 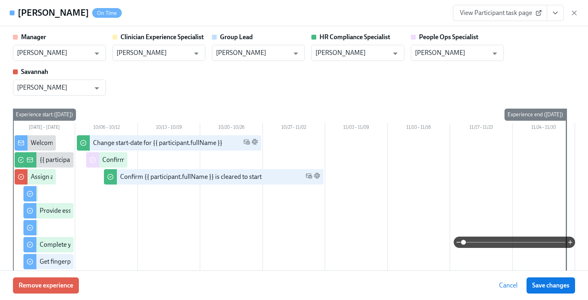 What do you see at coordinates (162, 37) in the screenshot?
I see `strong: Clinician Experience Specialist` at bounding box center [162, 37].